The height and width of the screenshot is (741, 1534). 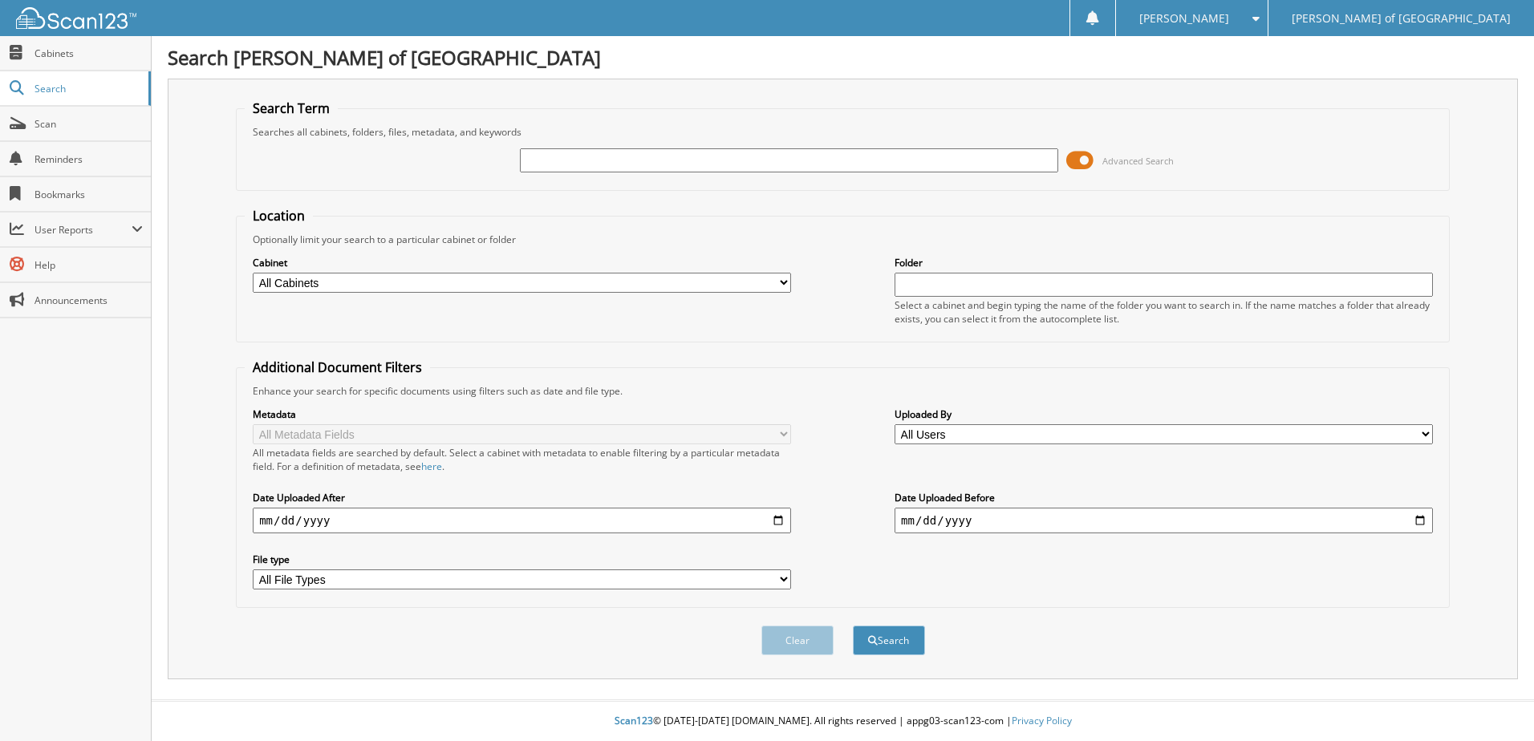 I want to click on div: Select a cabinet and begin typing the name of the folder you want to search in. If the name match..., so click(x=1163, y=312).